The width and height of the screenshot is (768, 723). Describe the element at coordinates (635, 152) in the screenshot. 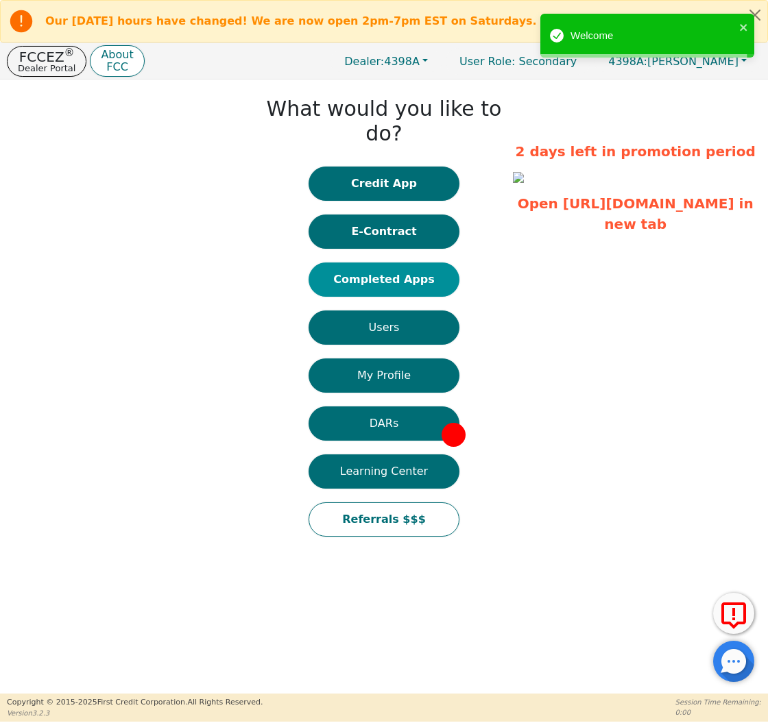

I see `p: 2 days left in promotion period` at that location.